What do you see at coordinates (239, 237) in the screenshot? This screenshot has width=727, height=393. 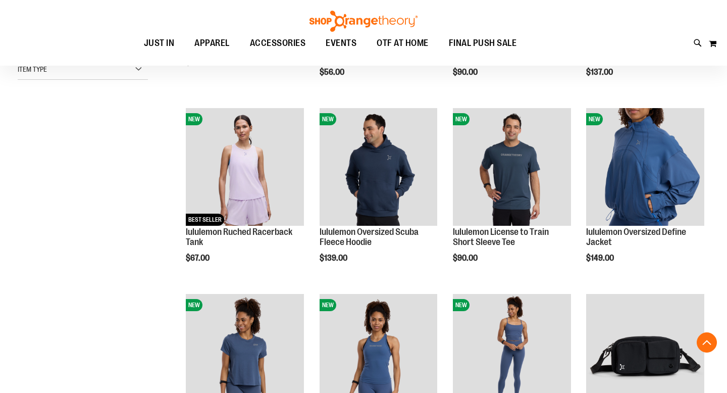 I see `a: lululemon Ruched Racerback Tank` at bounding box center [239, 237].